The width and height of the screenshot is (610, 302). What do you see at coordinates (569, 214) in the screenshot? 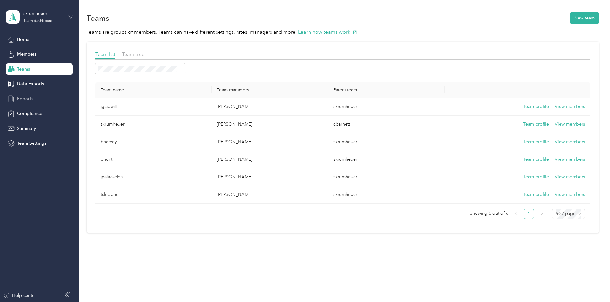
I see `span: 50 / page` at bounding box center [569, 214].